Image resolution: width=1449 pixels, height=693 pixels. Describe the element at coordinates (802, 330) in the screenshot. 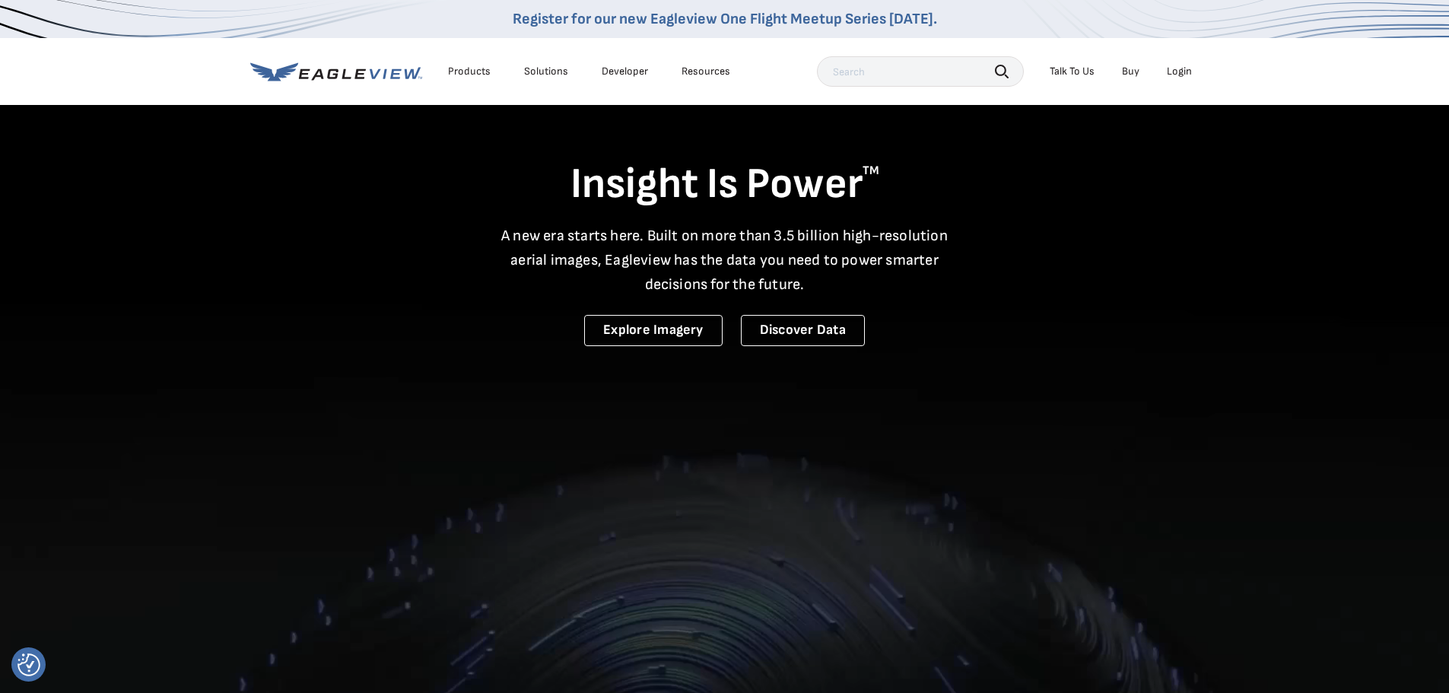

I see `a: Discover Data` at that location.